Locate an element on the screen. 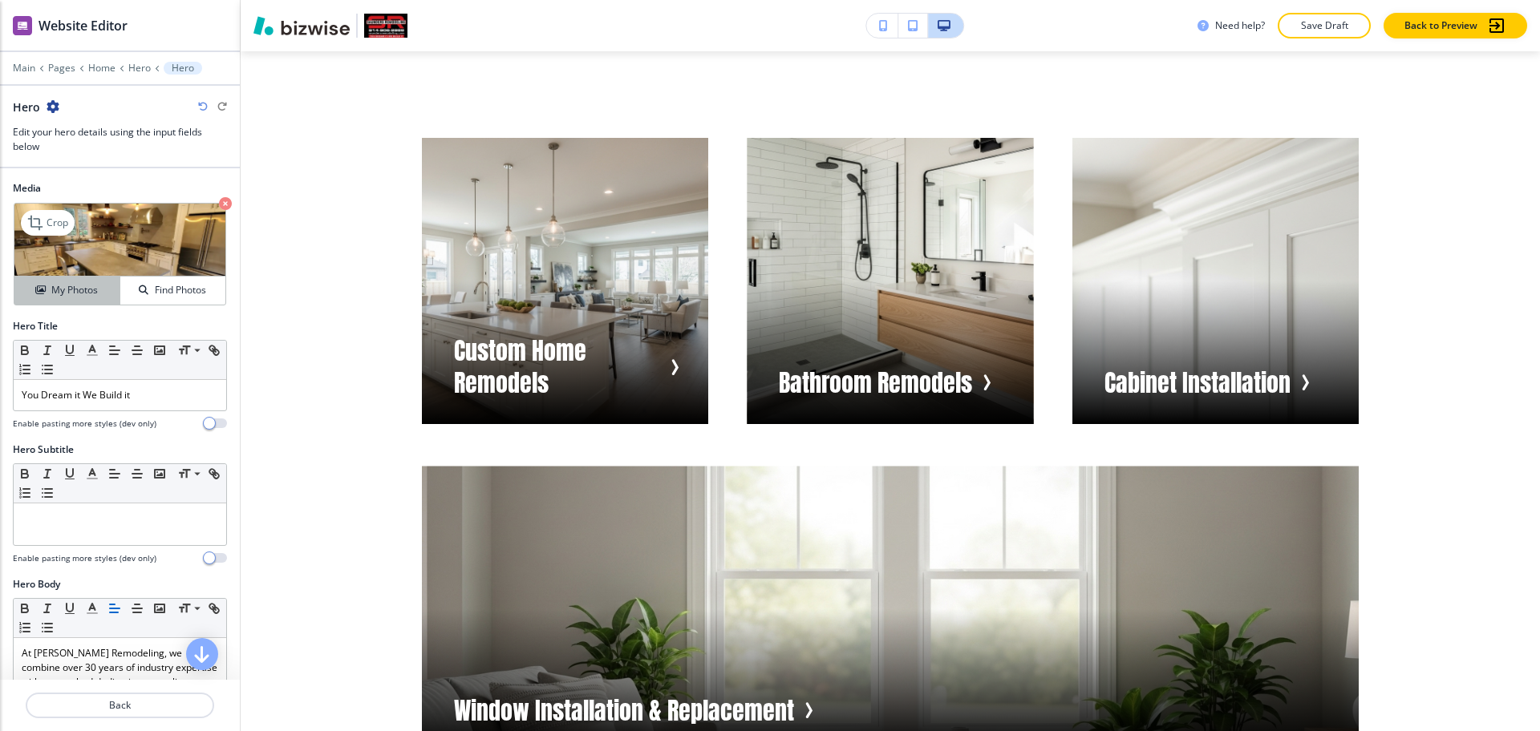 This screenshot has height=731, width=1540. p: Save Draft is located at coordinates (1324, 26).